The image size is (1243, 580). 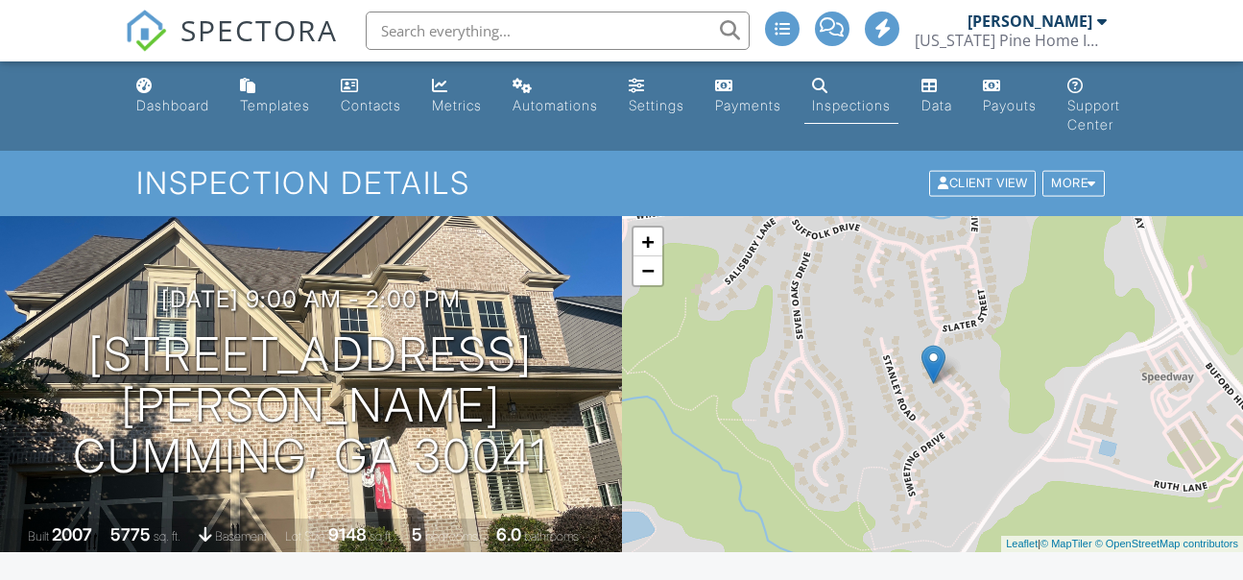 I want to click on div: Templates, so click(x=275, y=105).